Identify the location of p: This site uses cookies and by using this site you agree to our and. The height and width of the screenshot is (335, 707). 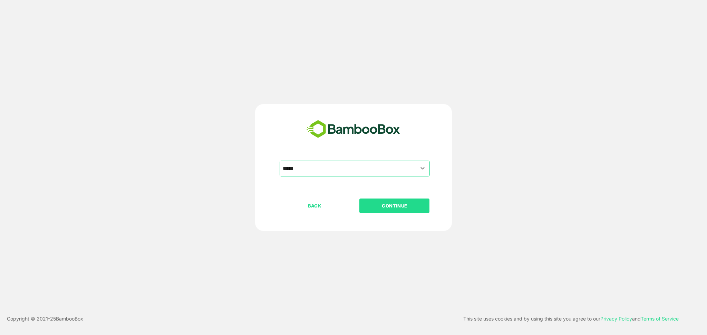
(571, 319).